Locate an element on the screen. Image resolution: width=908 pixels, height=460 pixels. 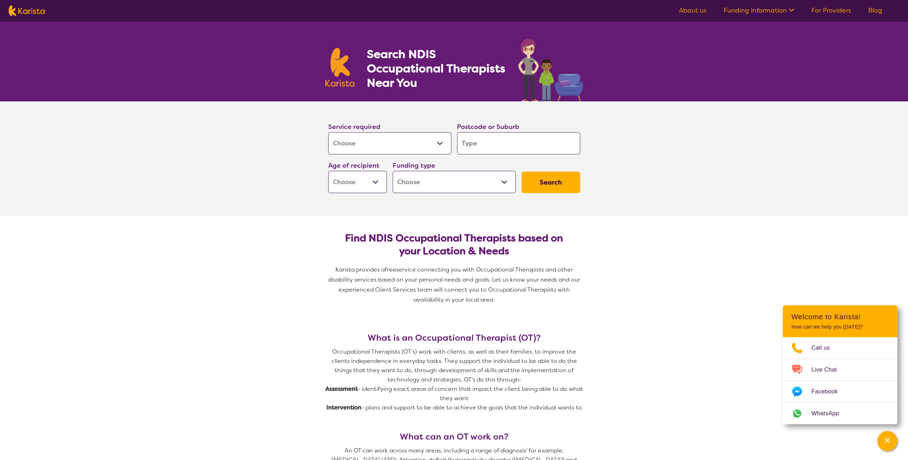
ul: Choose channel is located at coordinates (840, 380).